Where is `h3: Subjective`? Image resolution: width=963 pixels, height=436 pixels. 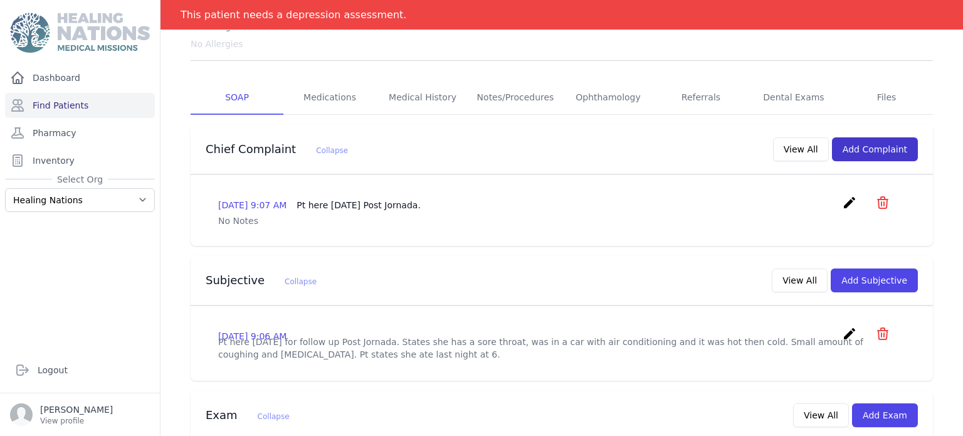 h3: Subjective is located at coordinates (261, 280).